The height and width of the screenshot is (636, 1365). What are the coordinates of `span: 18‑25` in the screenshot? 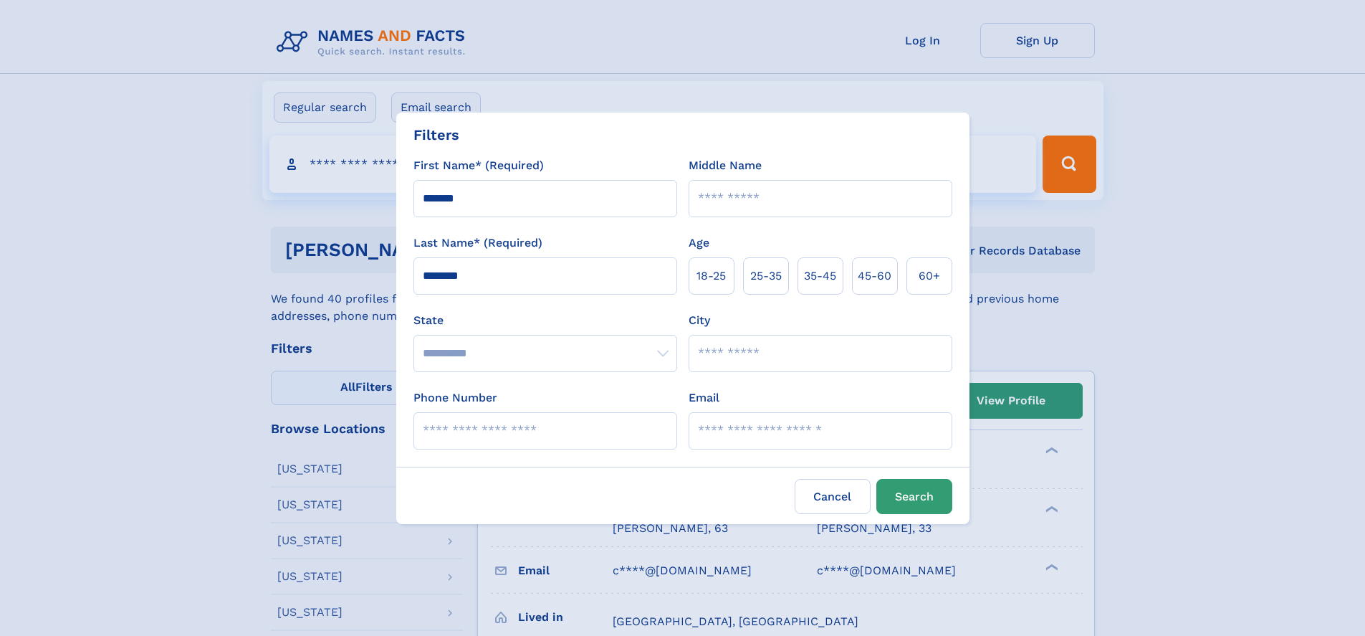 It's located at (711, 276).